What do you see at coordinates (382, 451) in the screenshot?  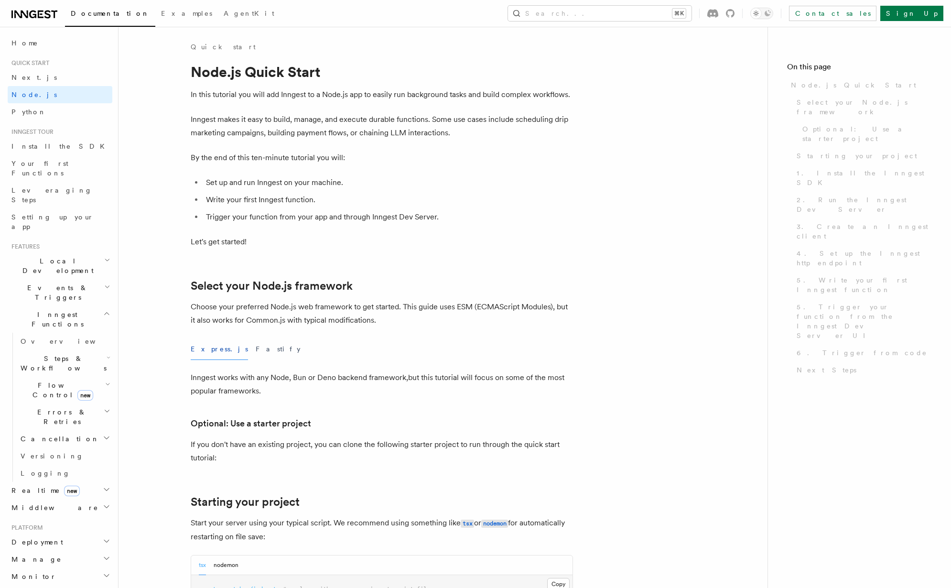 I see `p: If you don't have an existing project, you can clone the following starter project to run through...` at bounding box center [382, 451].